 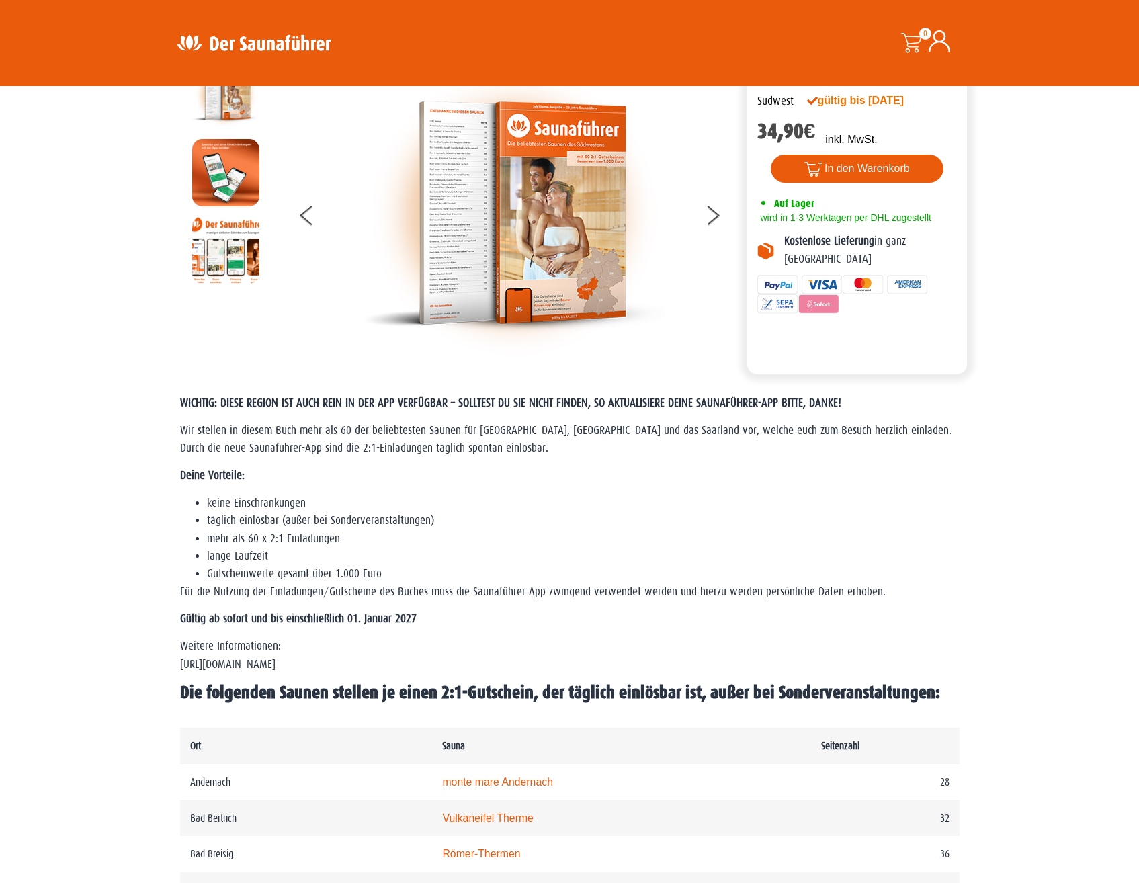 What do you see at coordinates (570, 592) in the screenshot?
I see `p: Für die Nutzung der Einladungen/Gutscheine des Buches muss die Saunaführer-App zwingend verwendet...` at bounding box center [570, 592].